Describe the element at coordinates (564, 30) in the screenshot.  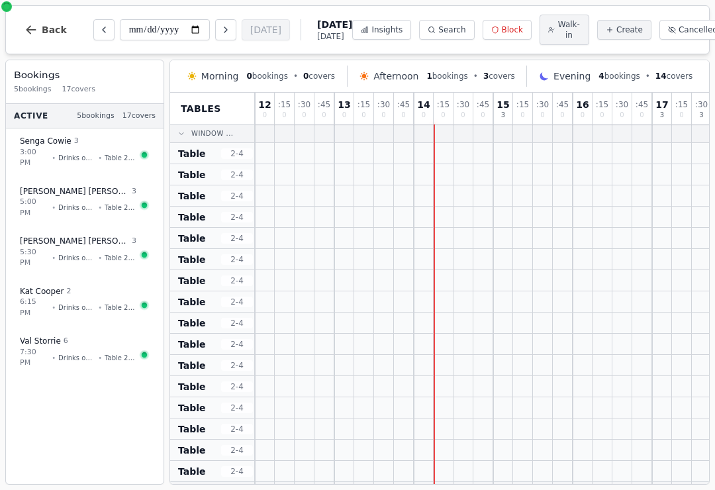
I see `button: Walk-in` at that location.